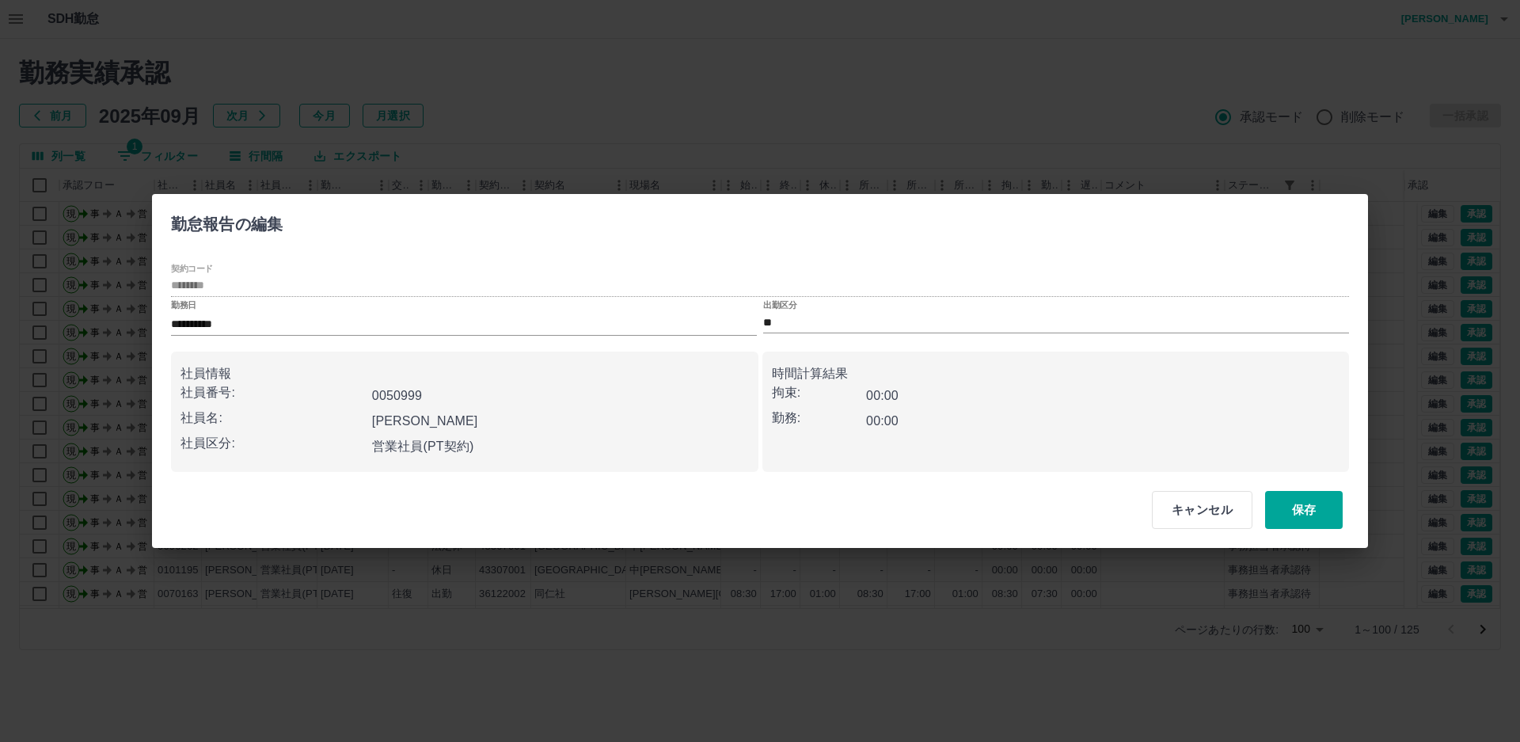 This screenshot has width=1520, height=742. What do you see at coordinates (1304, 510) in the screenshot?
I see `button: 保存` at bounding box center [1304, 510].